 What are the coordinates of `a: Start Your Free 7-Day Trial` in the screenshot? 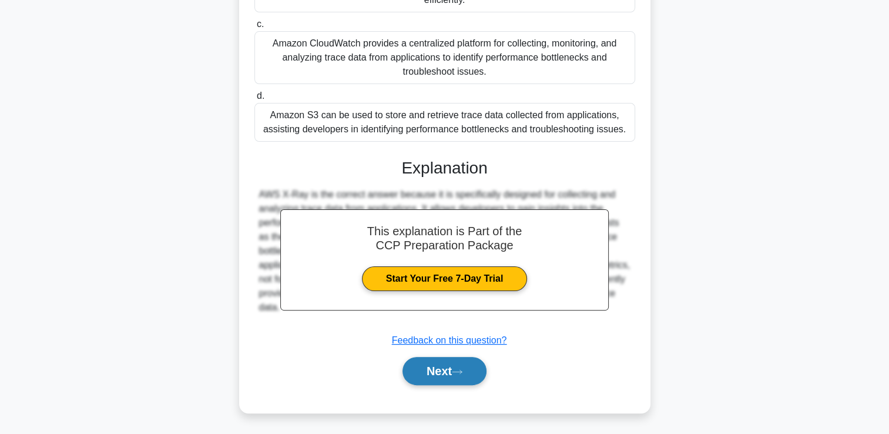 It's located at (444, 278).